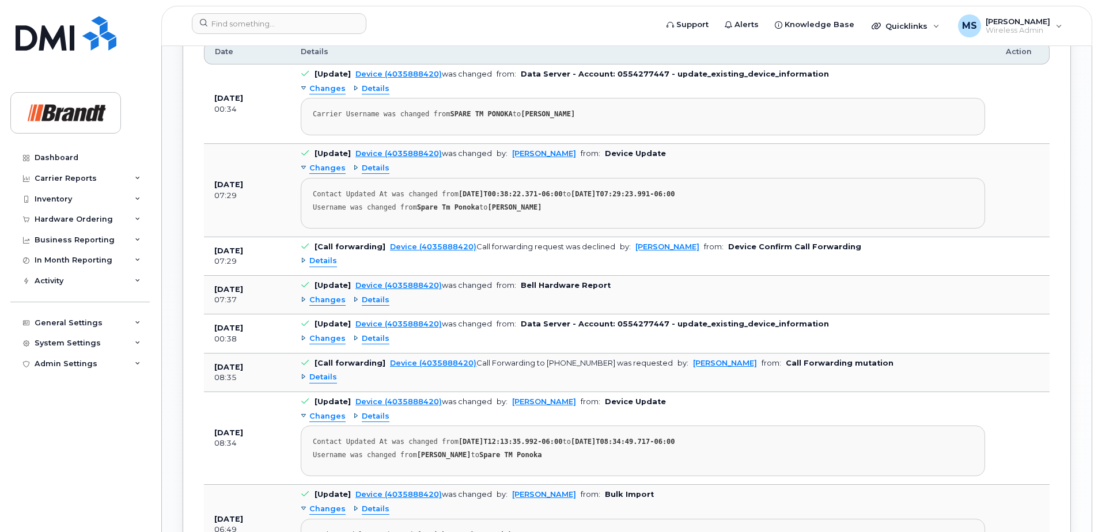 The width and height of the screenshot is (1098, 532). I want to click on div: Call forwarding request was declined, so click(502, 247).